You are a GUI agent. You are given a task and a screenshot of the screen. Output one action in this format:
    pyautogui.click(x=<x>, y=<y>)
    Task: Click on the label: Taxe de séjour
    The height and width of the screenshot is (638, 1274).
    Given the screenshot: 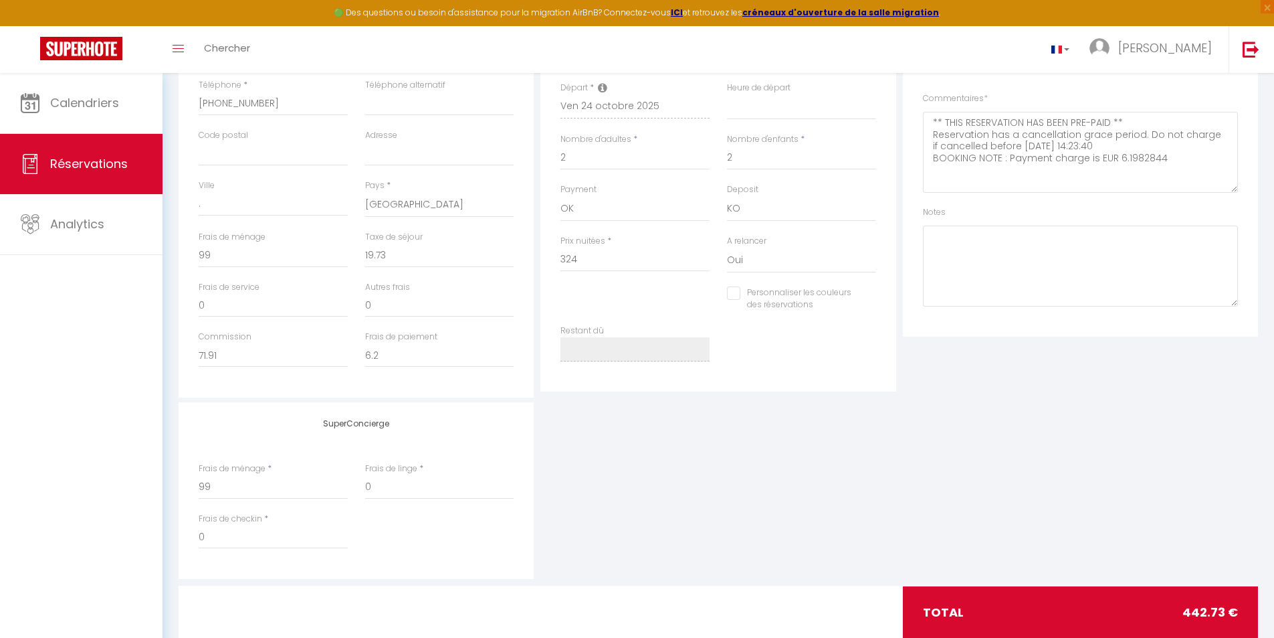 What is the action you would take?
    pyautogui.click(x=394, y=237)
    